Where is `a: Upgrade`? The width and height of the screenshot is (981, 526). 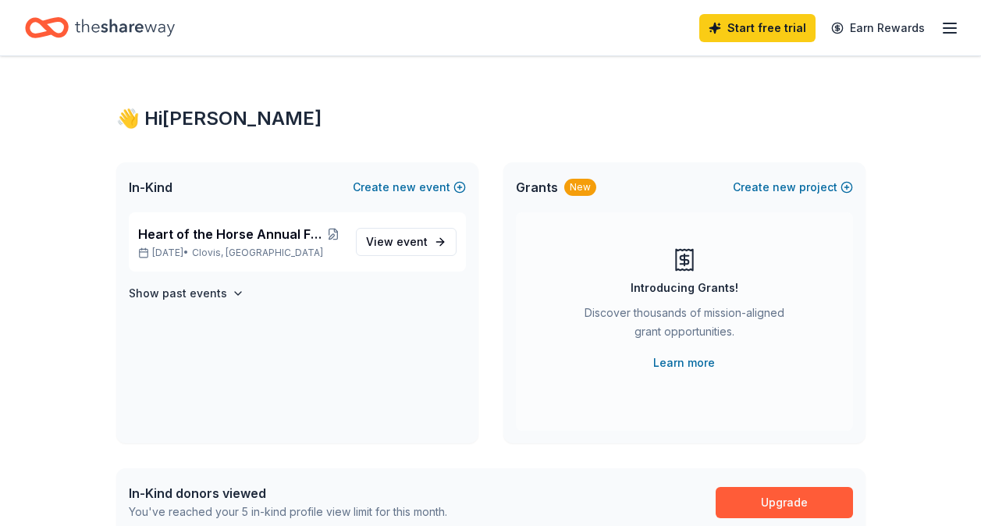
a: Upgrade is located at coordinates (784, 503).